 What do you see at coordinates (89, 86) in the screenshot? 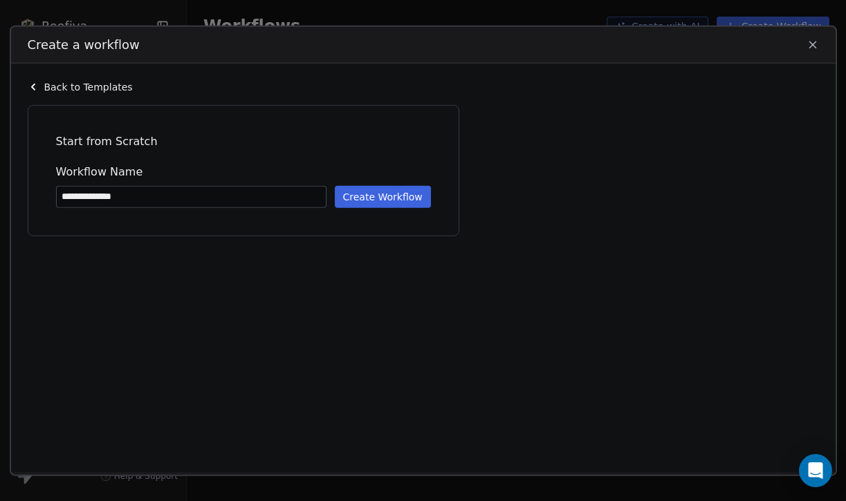
I see `span: Back to Templates` at bounding box center [89, 86].